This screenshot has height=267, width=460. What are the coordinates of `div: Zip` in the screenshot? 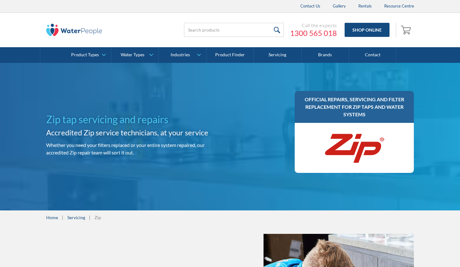 It's located at (98, 217).